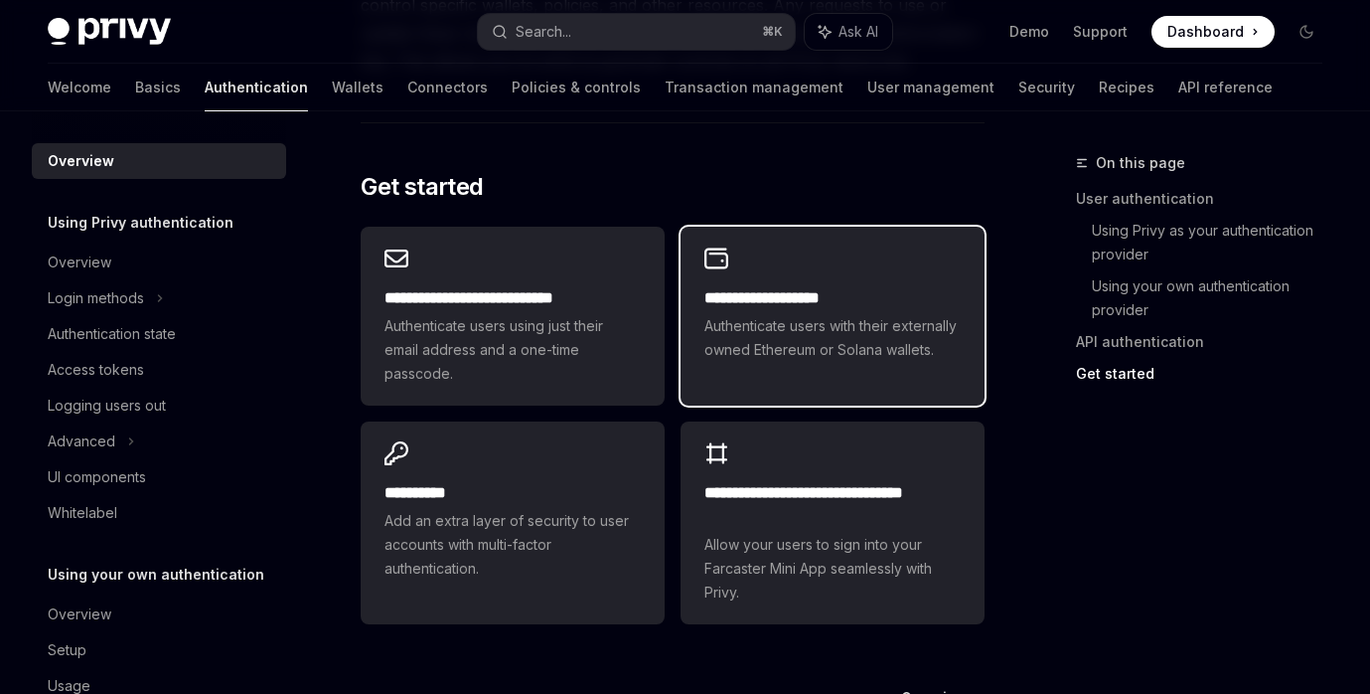 The width and height of the screenshot is (1370, 694). Describe the element at coordinates (1215, 298) in the screenshot. I see `a: Using your own authentication provider` at that location.